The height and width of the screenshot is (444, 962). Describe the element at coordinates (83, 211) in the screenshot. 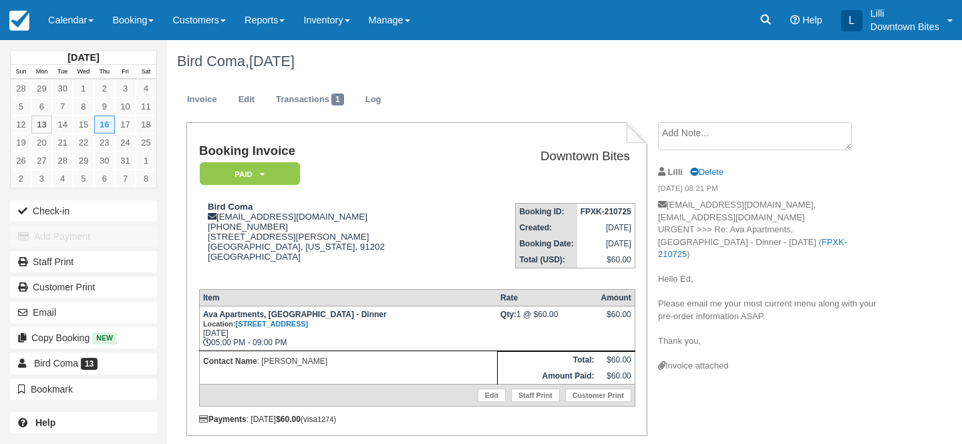

I see `button: Check-in` at that location.